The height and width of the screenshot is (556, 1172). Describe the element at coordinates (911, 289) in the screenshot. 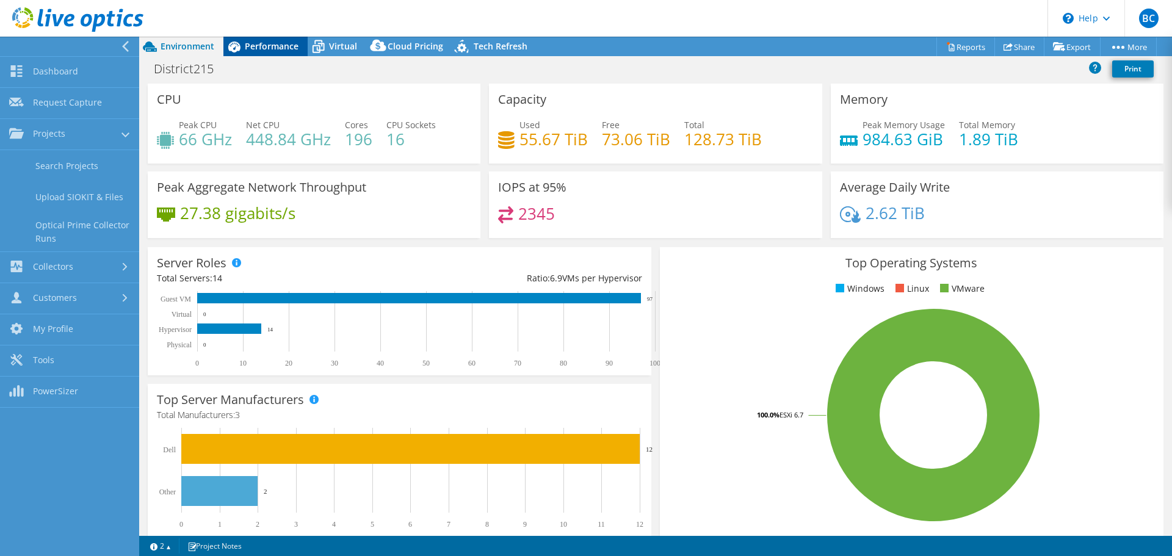

I see `li: Linux` at that location.